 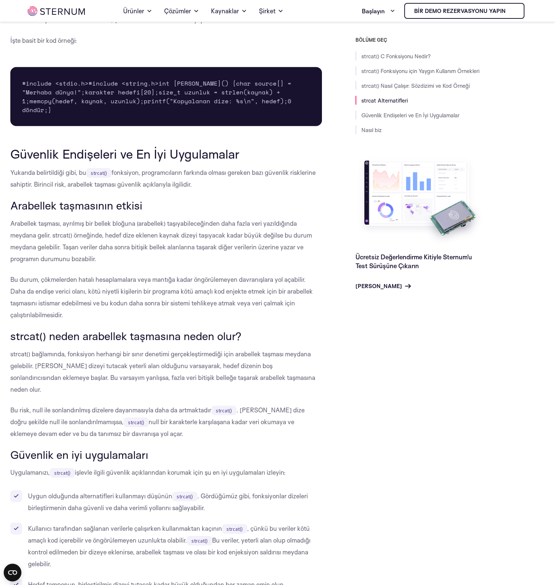 What do you see at coordinates (396, 56) in the screenshot?
I see `font: strcat() C Fonksiyonu Nedir?` at bounding box center [396, 56].